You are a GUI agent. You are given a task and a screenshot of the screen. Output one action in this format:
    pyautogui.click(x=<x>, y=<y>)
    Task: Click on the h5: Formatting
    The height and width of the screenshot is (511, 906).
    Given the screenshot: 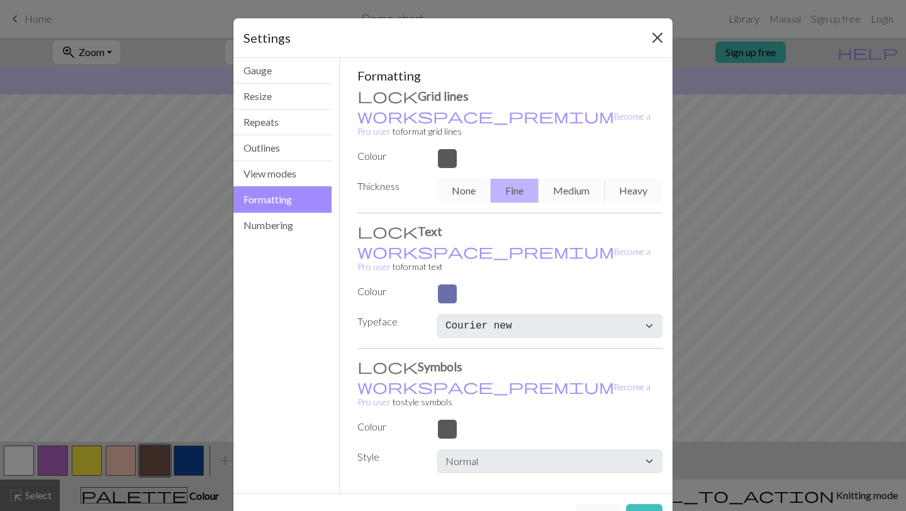 What is the action you would take?
    pyautogui.click(x=510, y=76)
    